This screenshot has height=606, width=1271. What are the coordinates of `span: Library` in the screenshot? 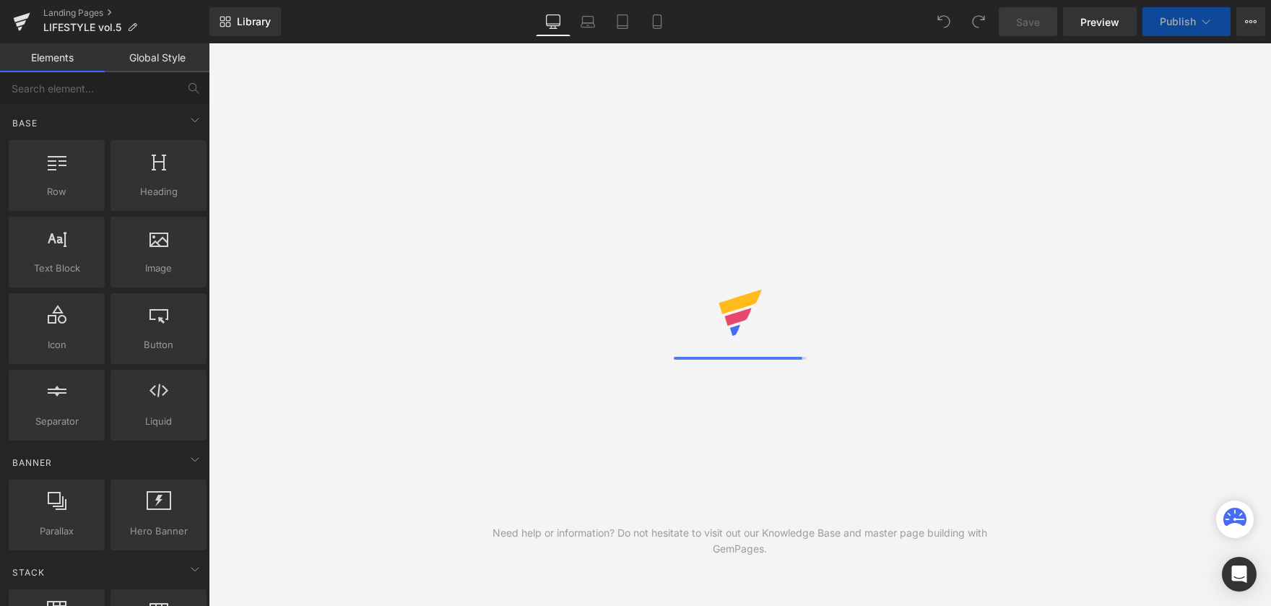 It's located at (254, 22).